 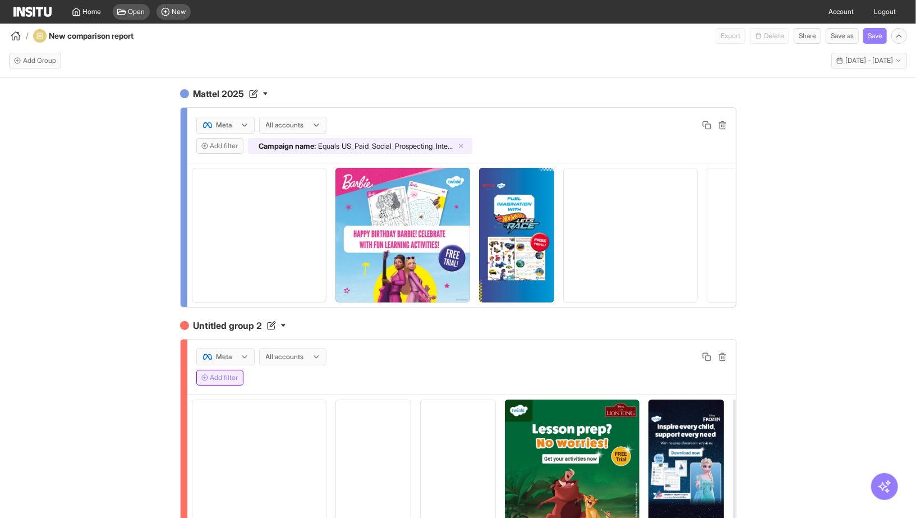 I want to click on h4: Untitled group 2, so click(x=458, y=325).